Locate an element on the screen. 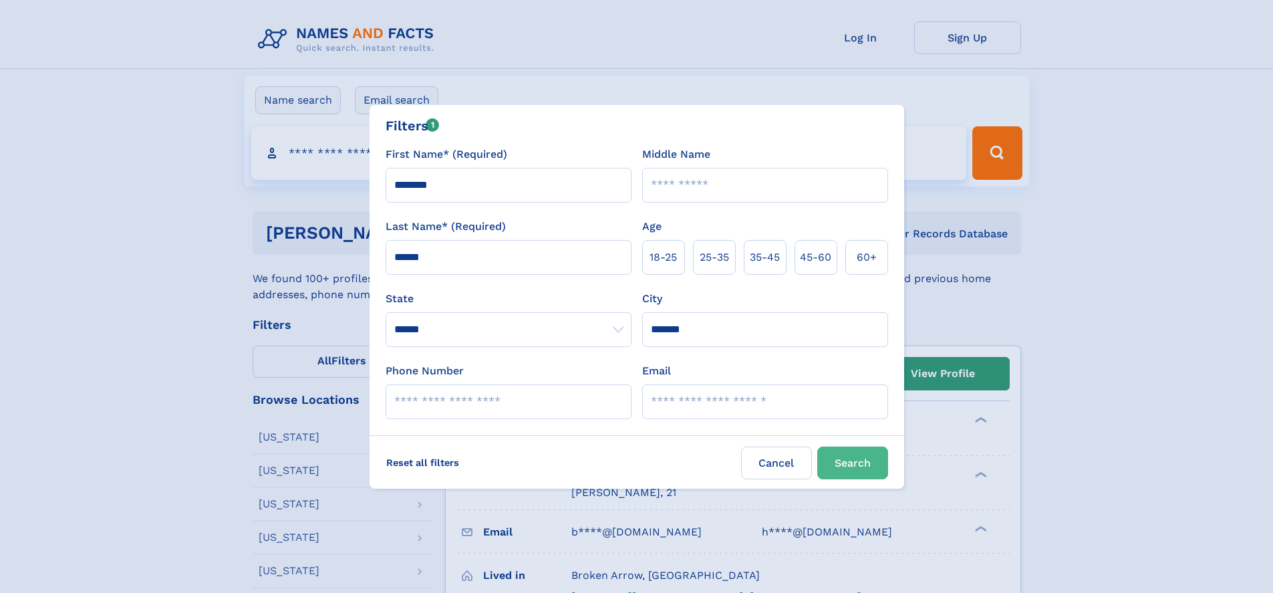 This screenshot has width=1273, height=593. button: Search is located at coordinates (853, 462).